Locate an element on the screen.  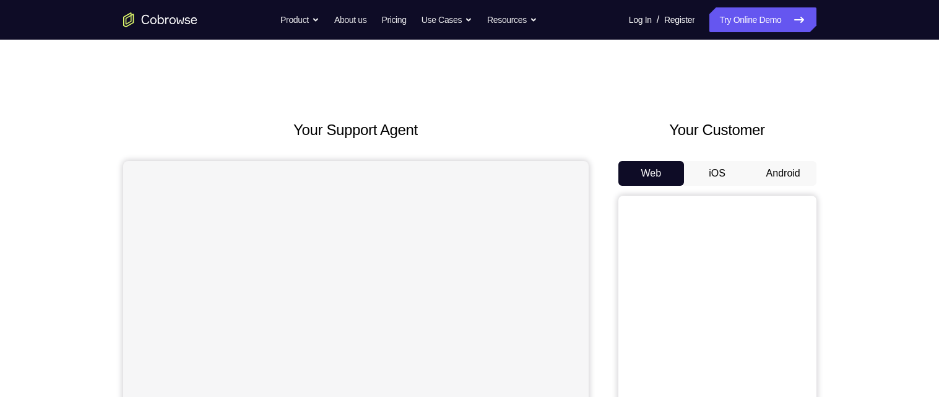
a: Try Online Demo is located at coordinates (762, 20).